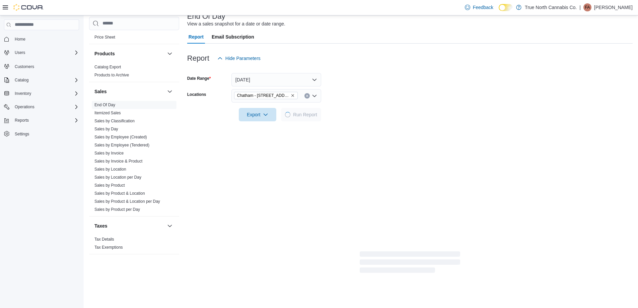 This screenshot has width=638, height=308. What do you see at coordinates (109, 185) in the screenshot?
I see `span: Sales by Product` at bounding box center [109, 185].